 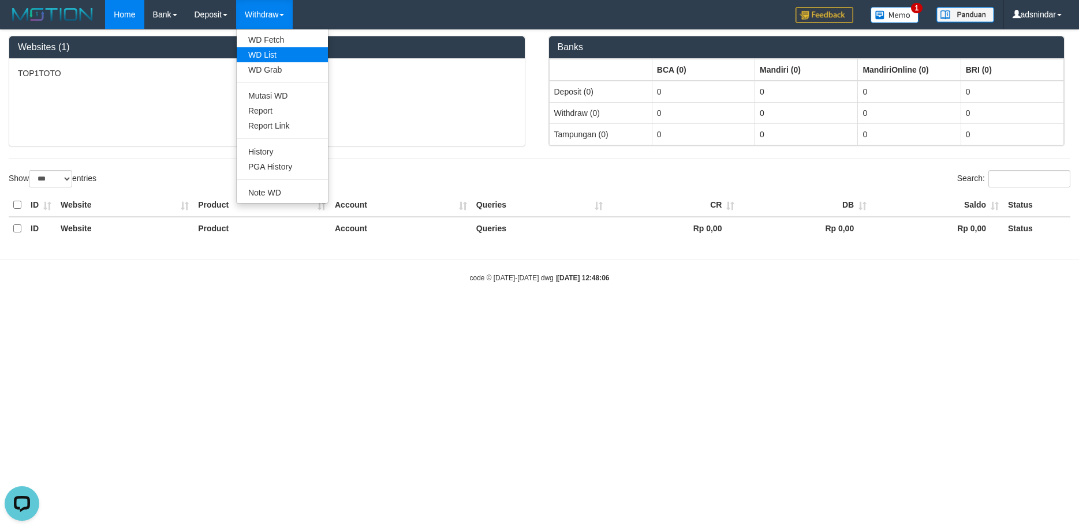 What do you see at coordinates (805, 205) in the screenshot?
I see `th: DB` at bounding box center [805, 205].